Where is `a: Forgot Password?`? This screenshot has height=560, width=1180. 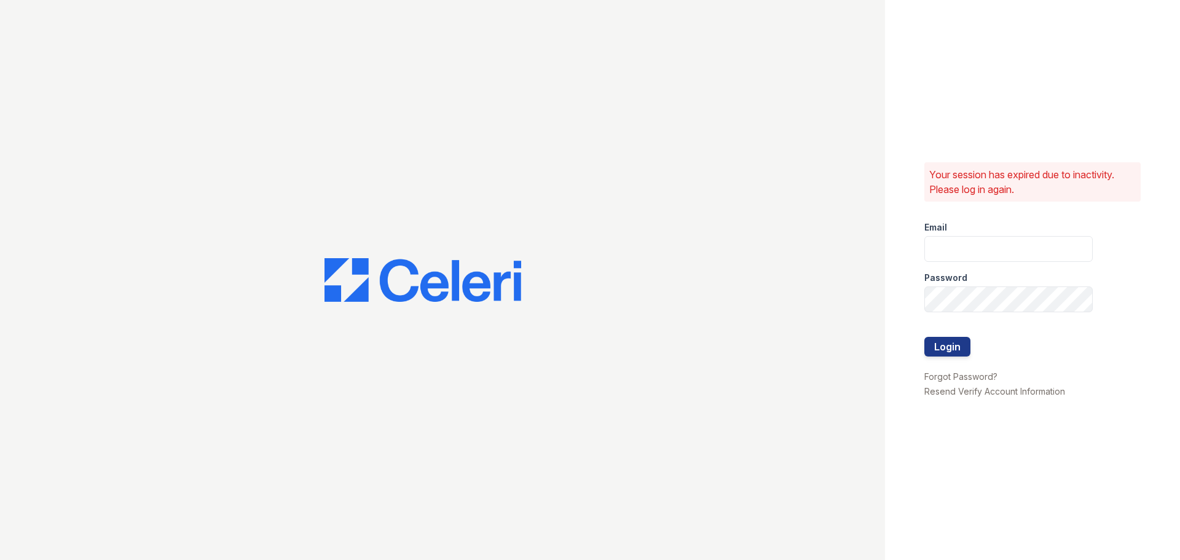
a: Forgot Password? is located at coordinates (960, 376).